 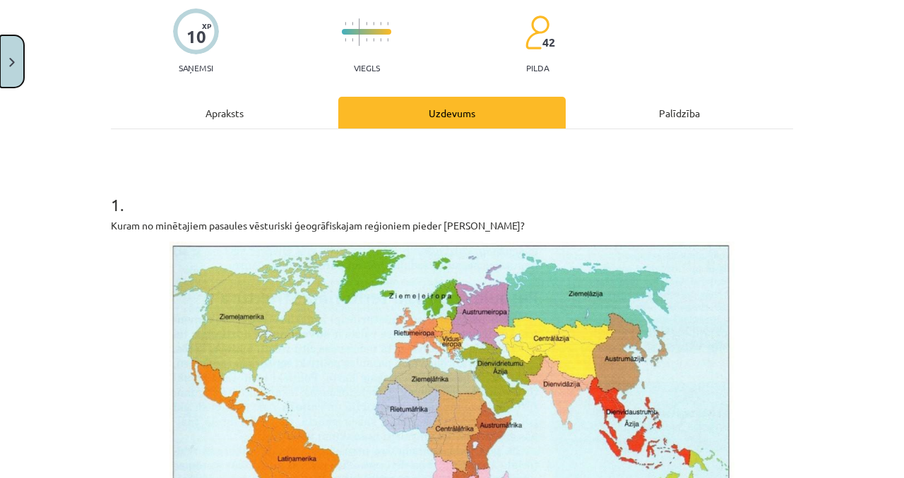 What do you see at coordinates (537, 32) in the screenshot?
I see `img: students-c634bb4e5e11cddfef0936a35e636f08e4e9abd3cc4e673bd6f9a4125e45ecb1.svg` at bounding box center [537, 32].